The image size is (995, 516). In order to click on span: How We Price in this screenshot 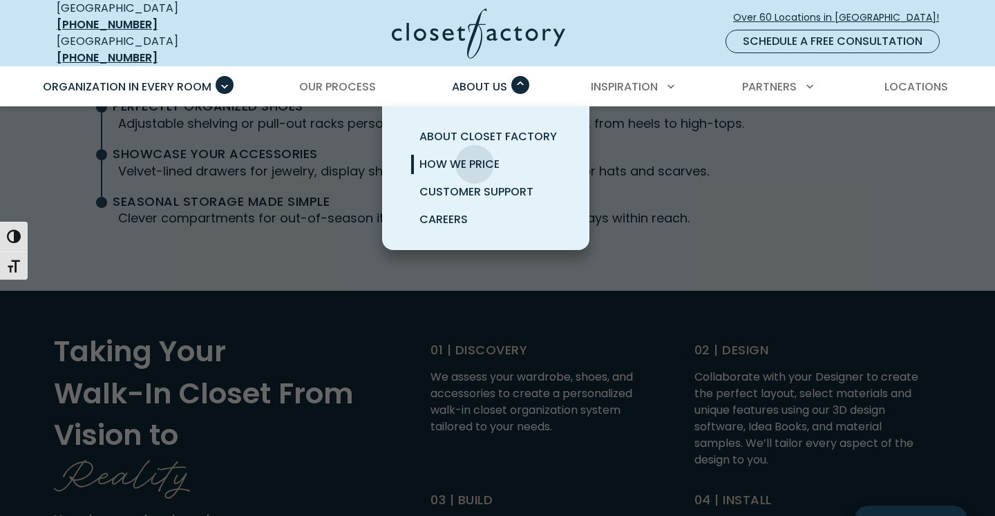, I will do `click(460, 164)`.